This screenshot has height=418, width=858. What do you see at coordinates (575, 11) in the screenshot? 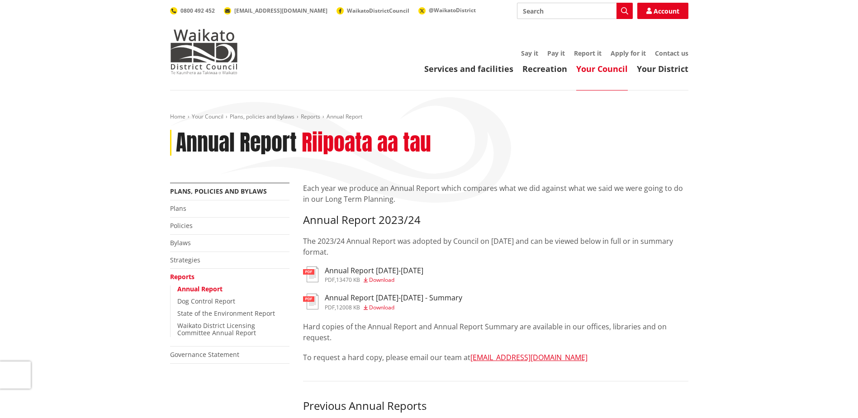
I see `input: Search input` at bounding box center [575, 11].